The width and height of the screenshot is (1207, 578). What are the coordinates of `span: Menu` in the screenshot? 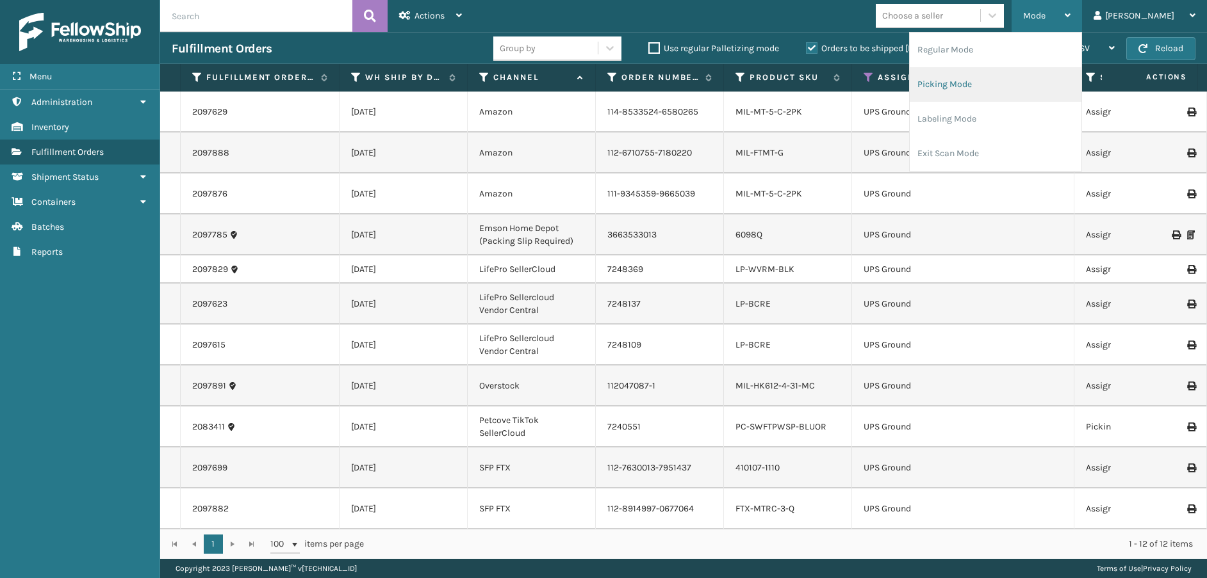 It's located at (40, 76).